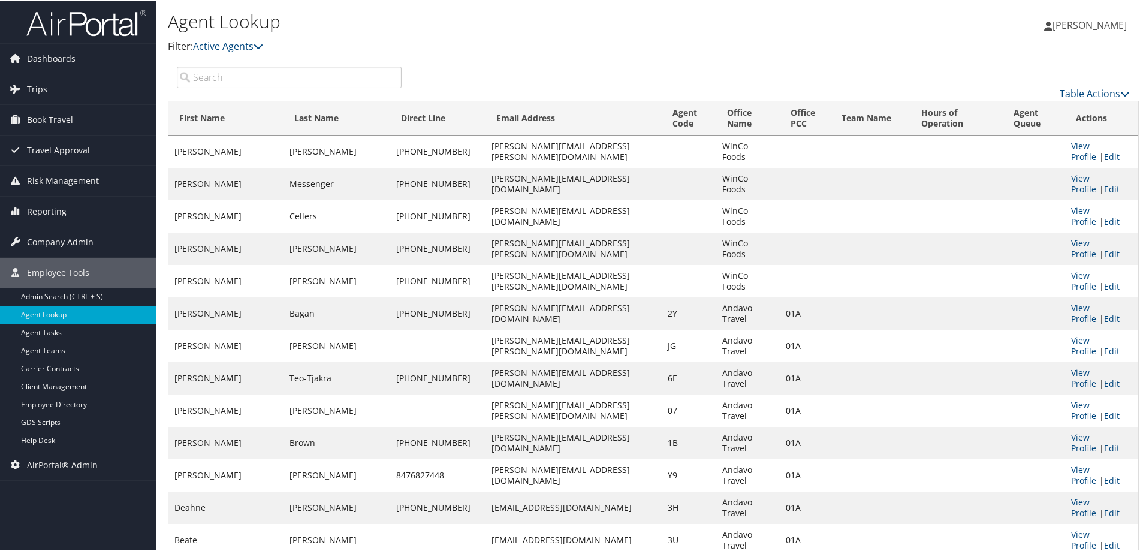  I want to click on th: Hours of Operation: activate to sort column ascending, so click(956, 117).